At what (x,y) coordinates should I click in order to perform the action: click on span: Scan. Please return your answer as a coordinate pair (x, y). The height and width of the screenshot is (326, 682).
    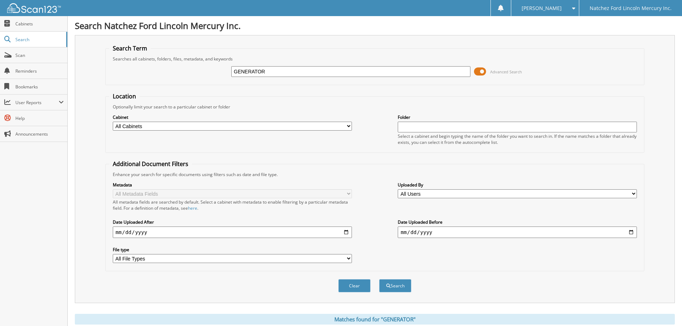
    Looking at the image, I should click on (39, 55).